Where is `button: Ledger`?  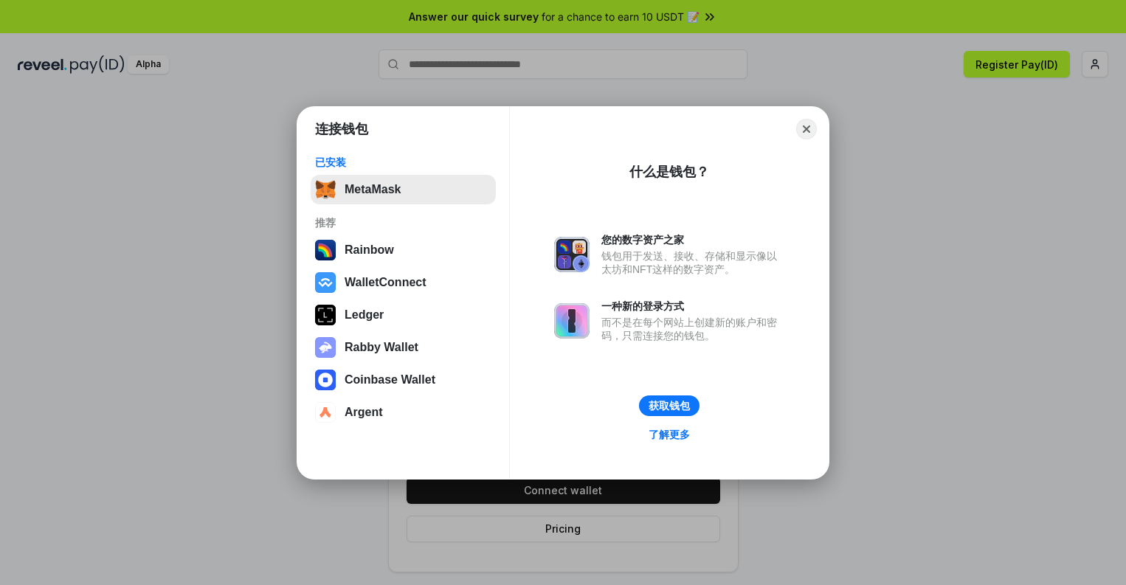 button: Ledger is located at coordinates (403, 315).